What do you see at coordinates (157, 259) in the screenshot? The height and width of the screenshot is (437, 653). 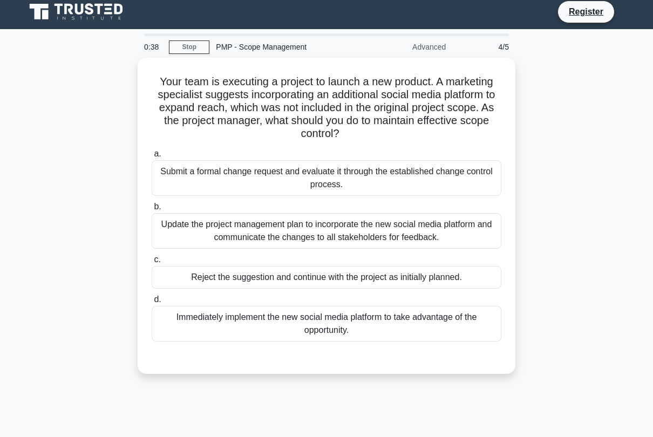 I see `span: c.` at bounding box center [157, 259].